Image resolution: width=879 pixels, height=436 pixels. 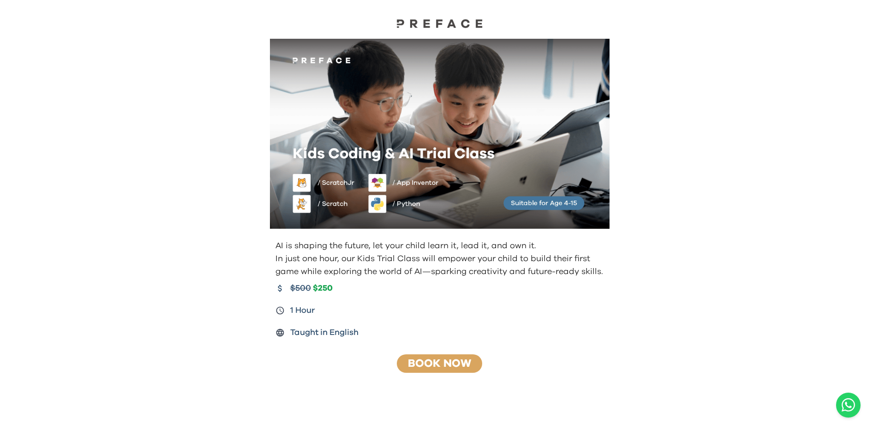 What do you see at coordinates (439, 363) in the screenshot?
I see `button: Book Now` at bounding box center [439, 363].